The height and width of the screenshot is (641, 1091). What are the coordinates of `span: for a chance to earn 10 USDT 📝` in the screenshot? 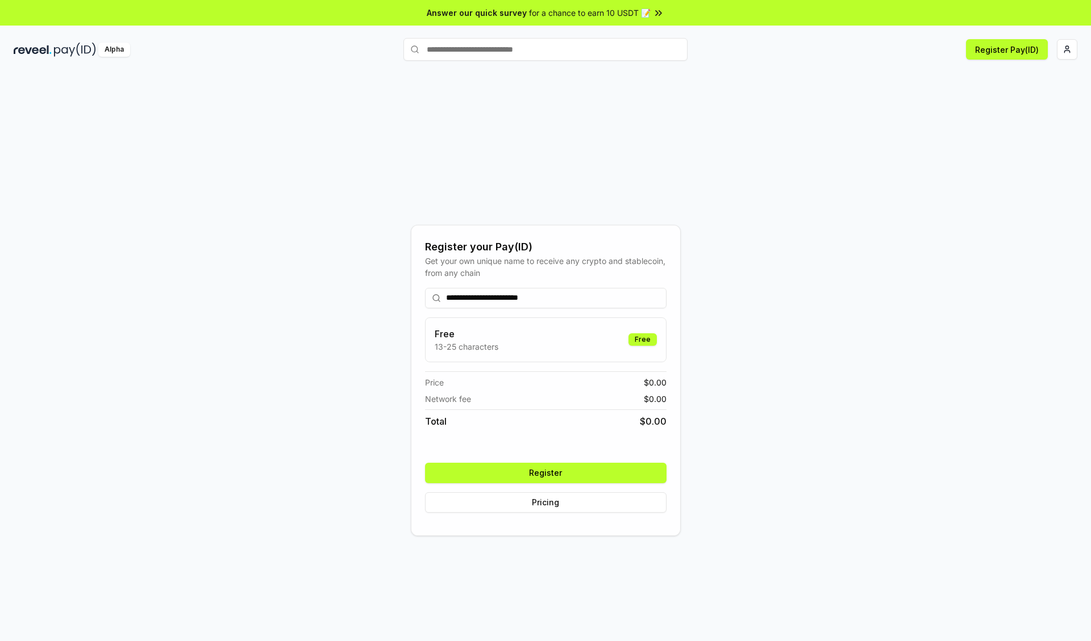 It's located at (590, 12).